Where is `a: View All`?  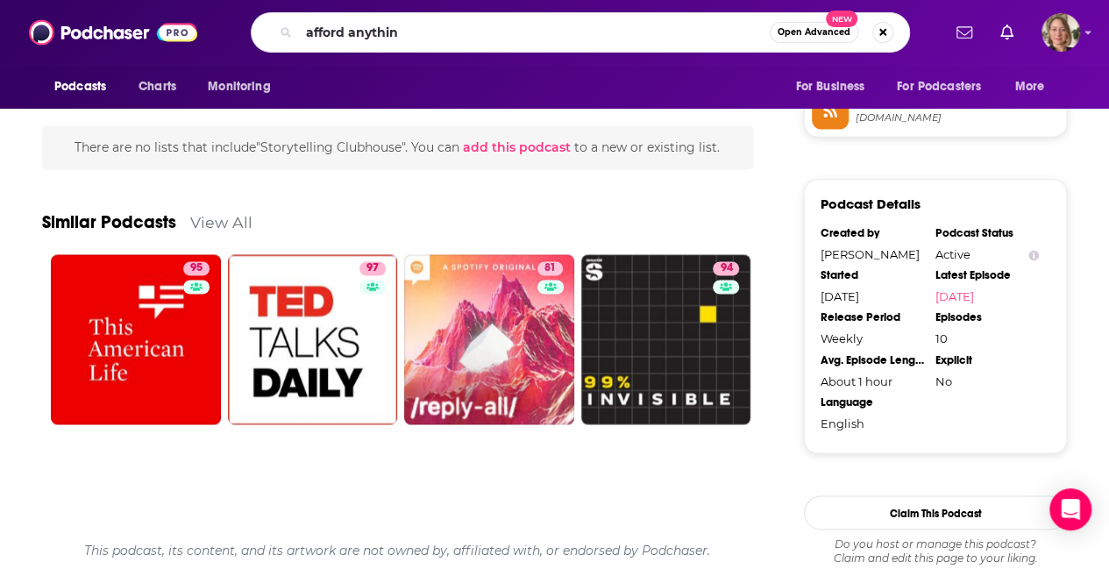
a: View All is located at coordinates (221, 222).